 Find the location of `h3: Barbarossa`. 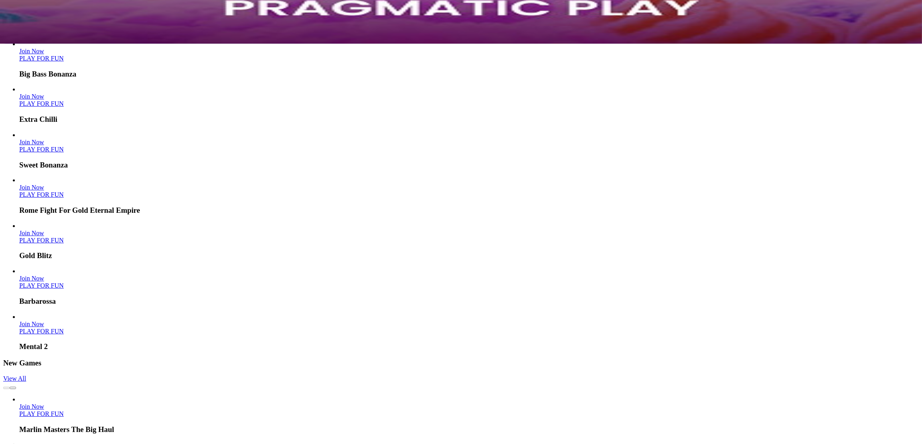

h3: Barbarossa is located at coordinates (469, 302).